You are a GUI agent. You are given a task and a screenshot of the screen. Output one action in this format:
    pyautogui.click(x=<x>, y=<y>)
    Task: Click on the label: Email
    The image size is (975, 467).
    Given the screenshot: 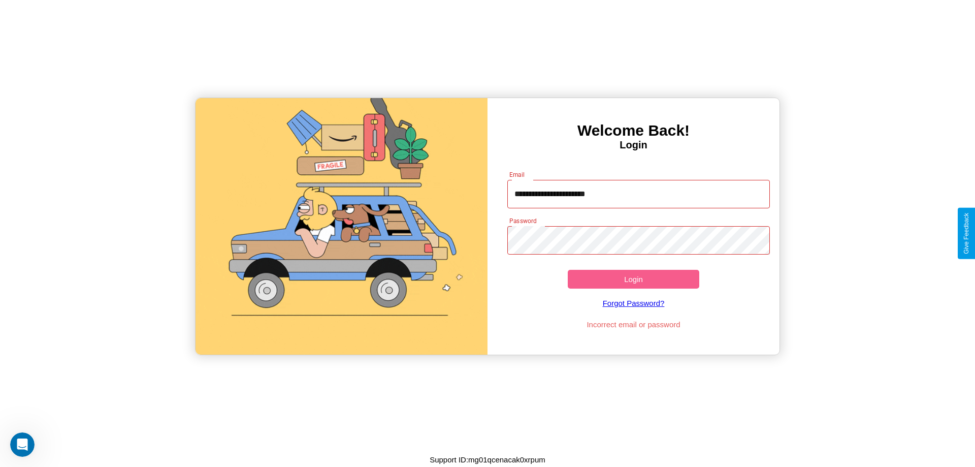 What is the action you would take?
    pyautogui.click(x=517, y=174)
    